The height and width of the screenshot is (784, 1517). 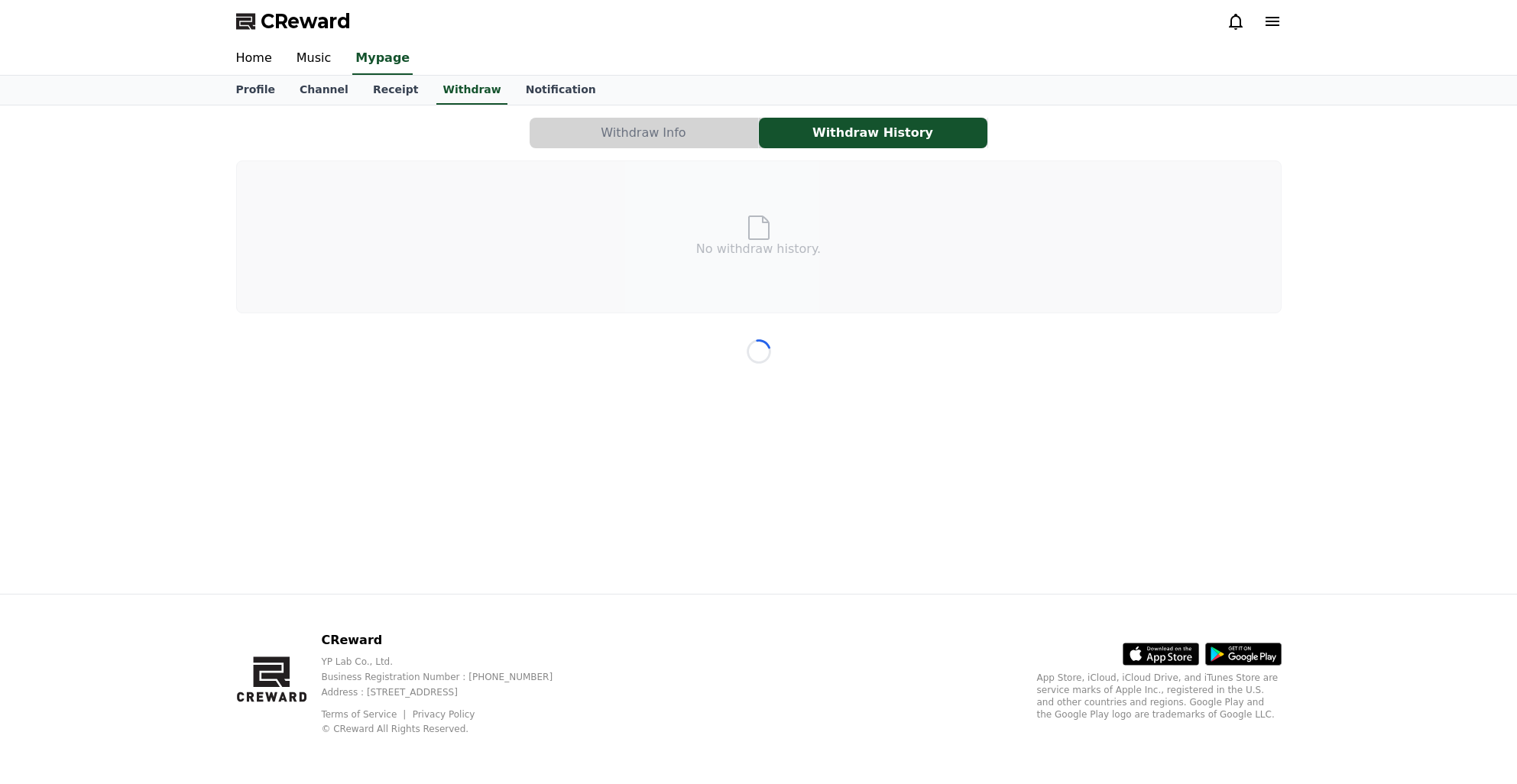 What do you see at coordinates (255, 90) in the screenshot?
I see `a: Profile` at bounding box center [255, 90].